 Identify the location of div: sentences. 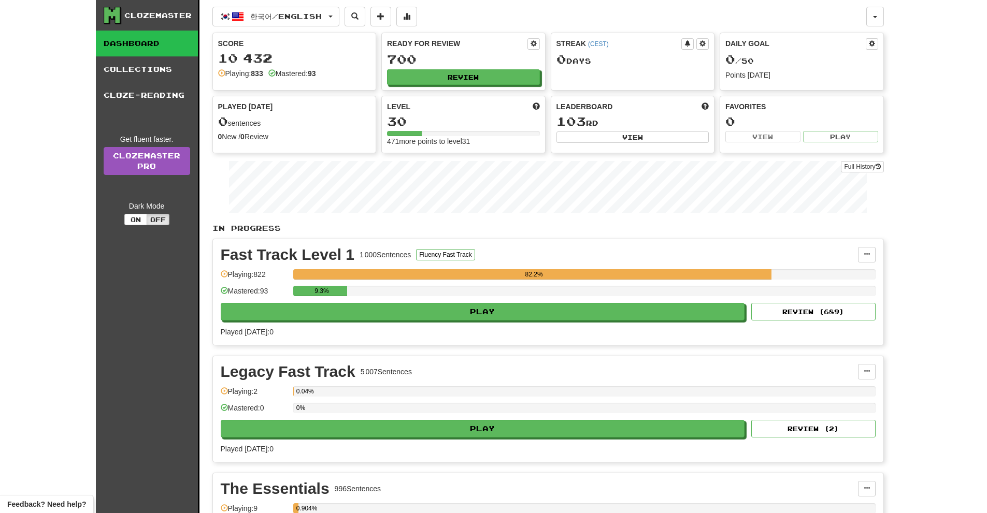
(294, 122).